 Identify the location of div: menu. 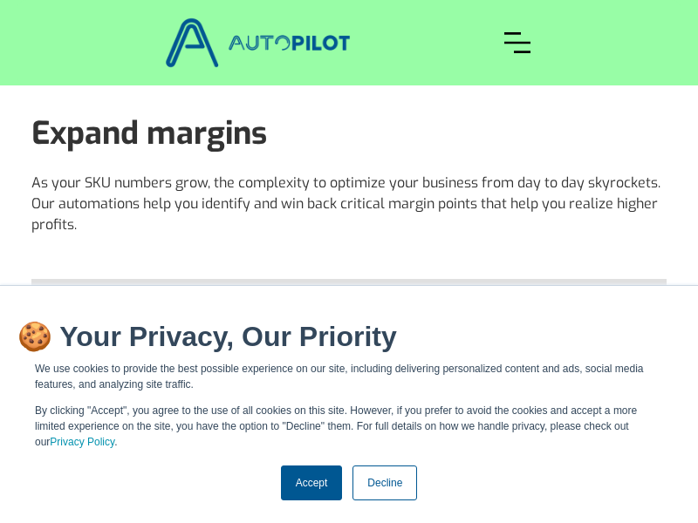
(517, 43).